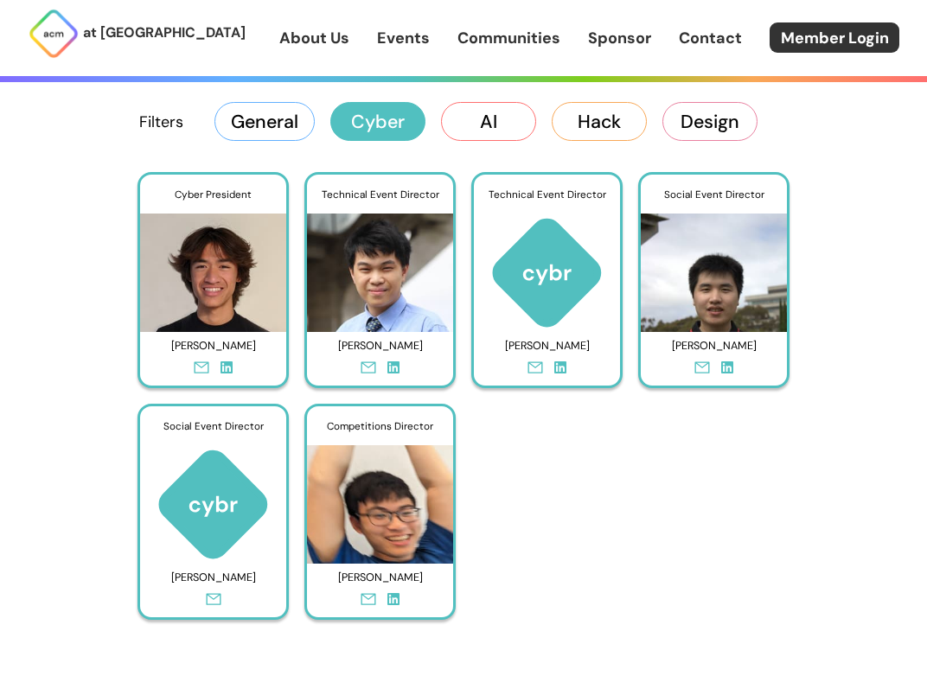 This screenshot has width=927, height=676. I want to click on button: Cyber, so click(378, 121).